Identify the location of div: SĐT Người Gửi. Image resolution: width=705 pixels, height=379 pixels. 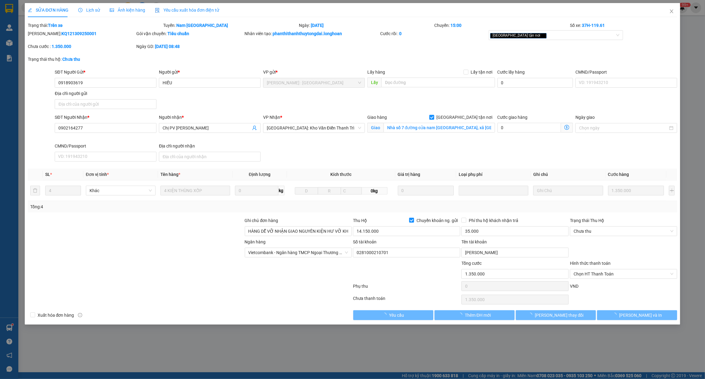
(105, 72).